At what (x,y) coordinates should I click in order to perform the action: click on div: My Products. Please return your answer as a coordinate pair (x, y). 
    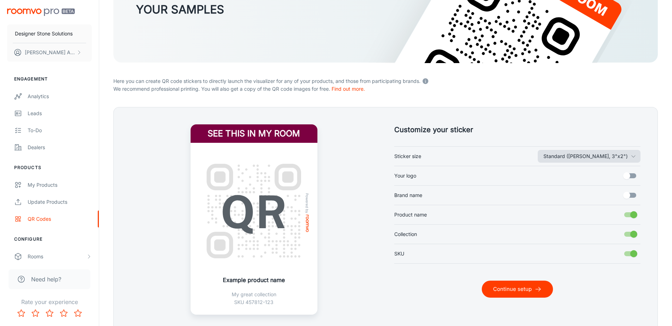
    Looking at the image, I should click on (59, 185).